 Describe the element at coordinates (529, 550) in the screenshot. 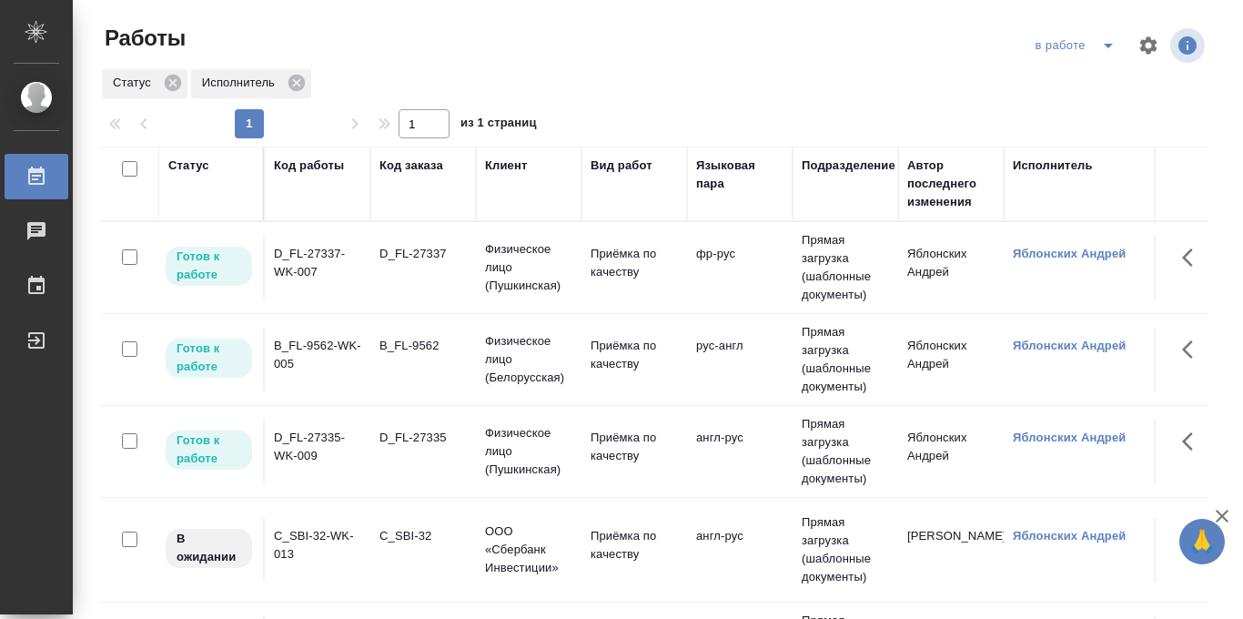

I see `p: ООО «Сбербанк Инвестиции»` at that location.